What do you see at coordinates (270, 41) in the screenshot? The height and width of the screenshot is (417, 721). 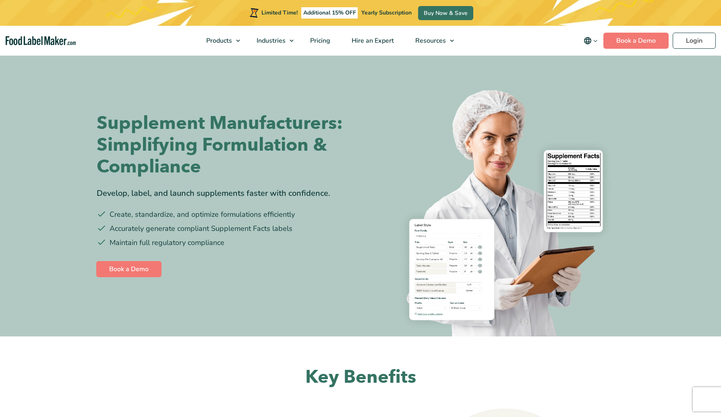 I see `span: Industries` at bounding box center [270, 41].